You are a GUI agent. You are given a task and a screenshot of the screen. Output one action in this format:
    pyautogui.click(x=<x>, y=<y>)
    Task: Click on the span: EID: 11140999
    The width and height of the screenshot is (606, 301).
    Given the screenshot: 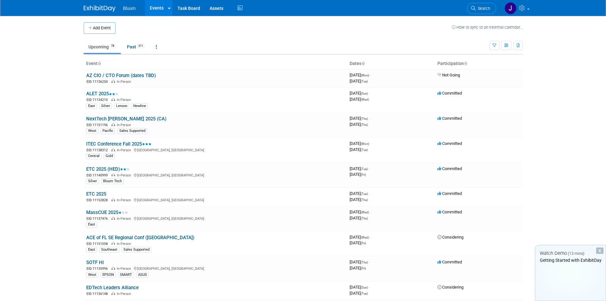 What is the action you would take?
    pyautogui.click(x=98, y=175)
    